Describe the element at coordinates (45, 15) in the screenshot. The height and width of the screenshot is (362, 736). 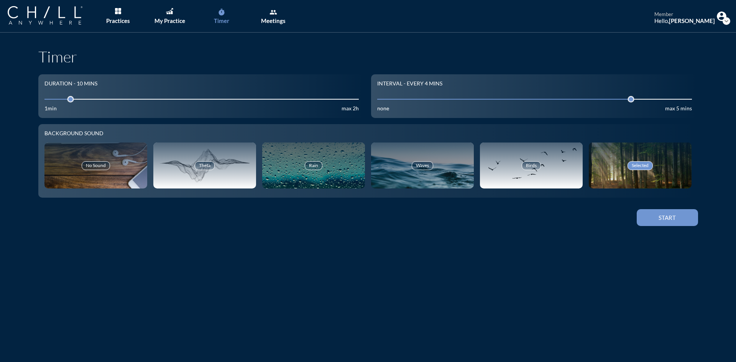
I see `img: Company Logo` at that location.